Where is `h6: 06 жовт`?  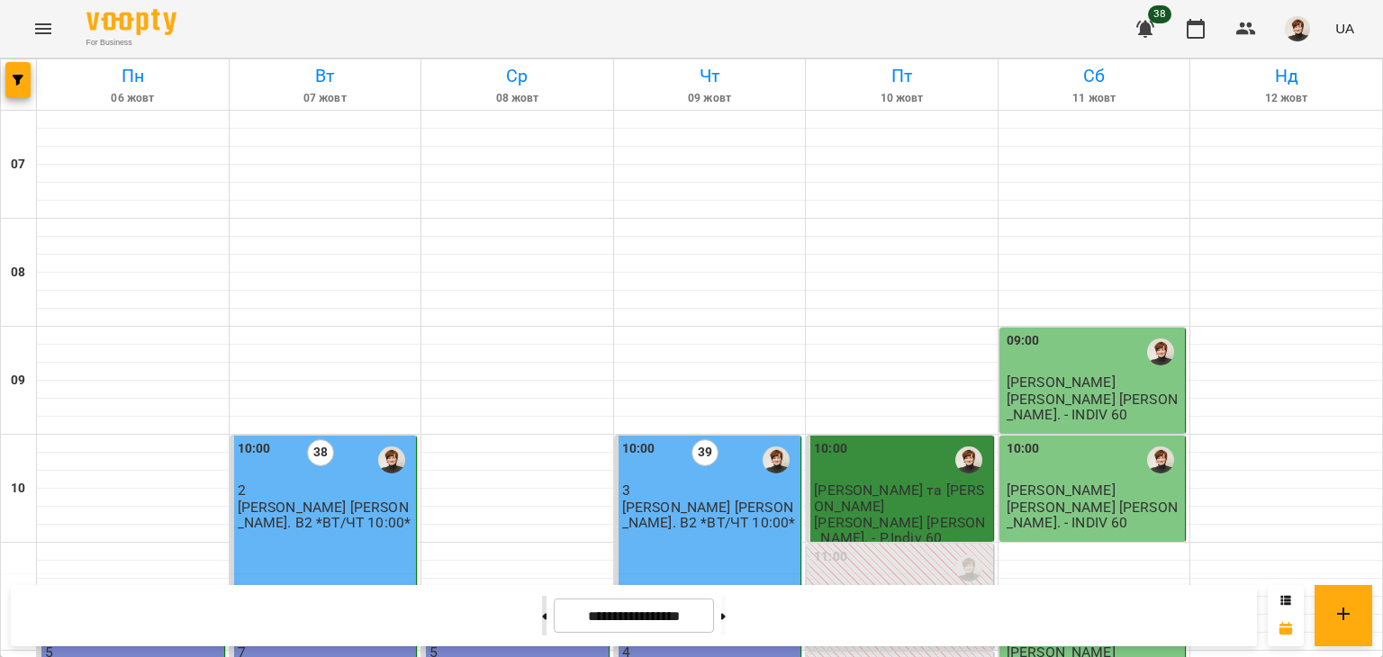
h6: 06 жовт is located at coordinates (132, 98).